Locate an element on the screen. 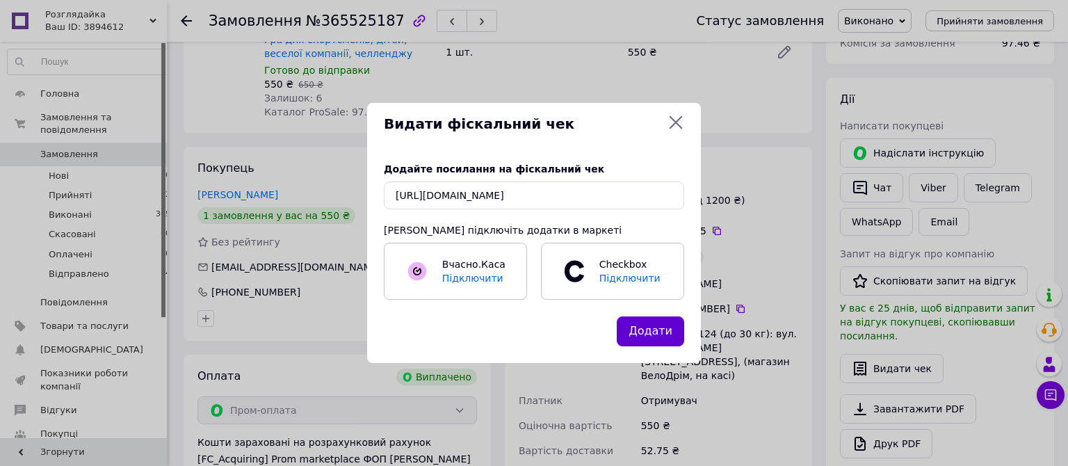  a: Вчасно.КасаПідключити is located at coordinates (456, 271).